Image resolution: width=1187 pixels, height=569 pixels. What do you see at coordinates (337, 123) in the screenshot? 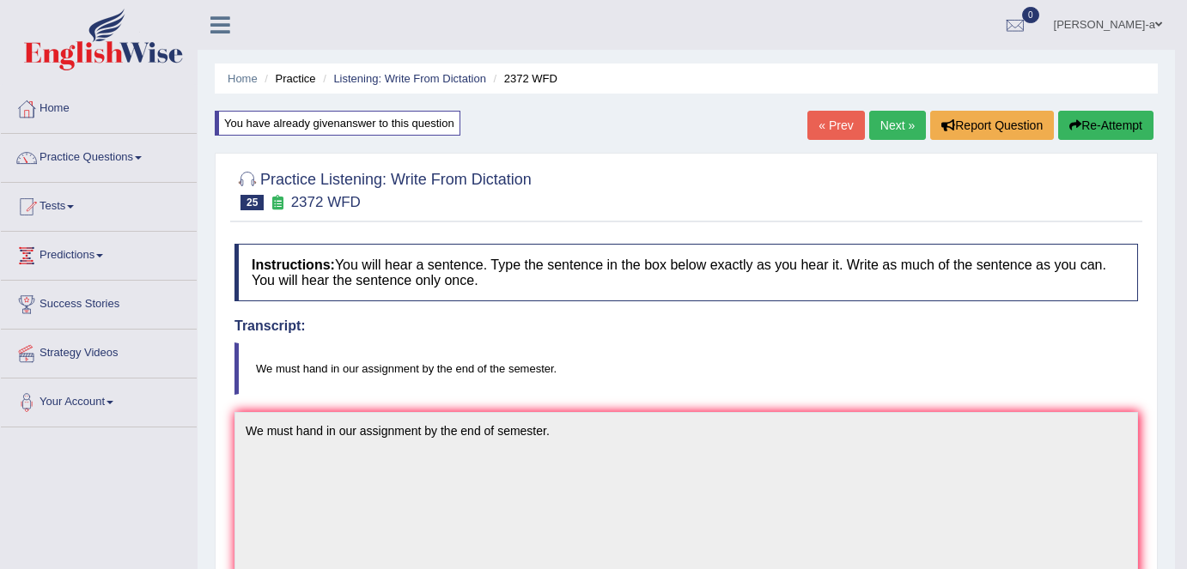
I see `div: You have already given answer to this question` at bounding box center [337, 123].